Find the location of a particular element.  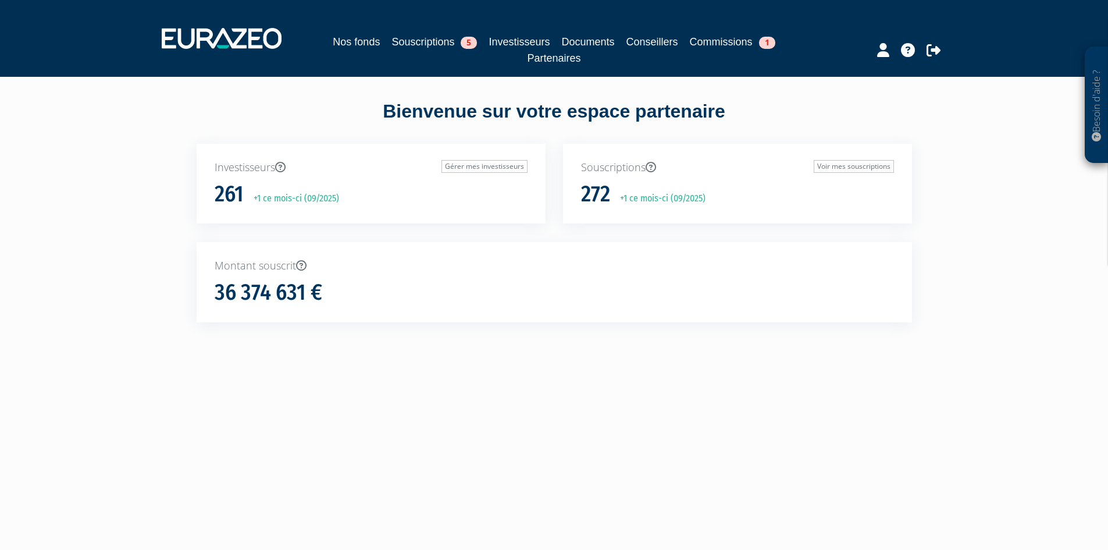

p: Besoin d'aide ? is located at coordinates (1096, 105).